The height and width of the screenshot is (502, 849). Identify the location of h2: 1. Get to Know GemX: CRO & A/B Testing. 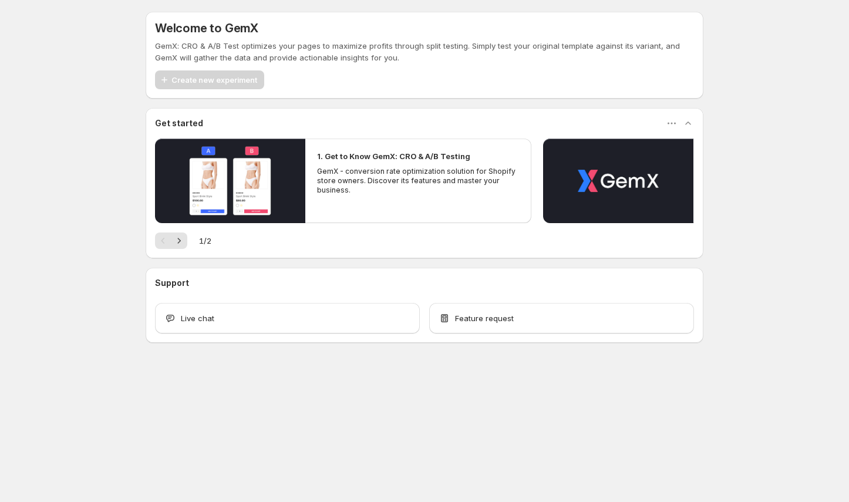
(394, 156).